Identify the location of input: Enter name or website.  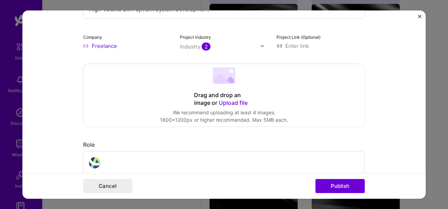
(127, 46).